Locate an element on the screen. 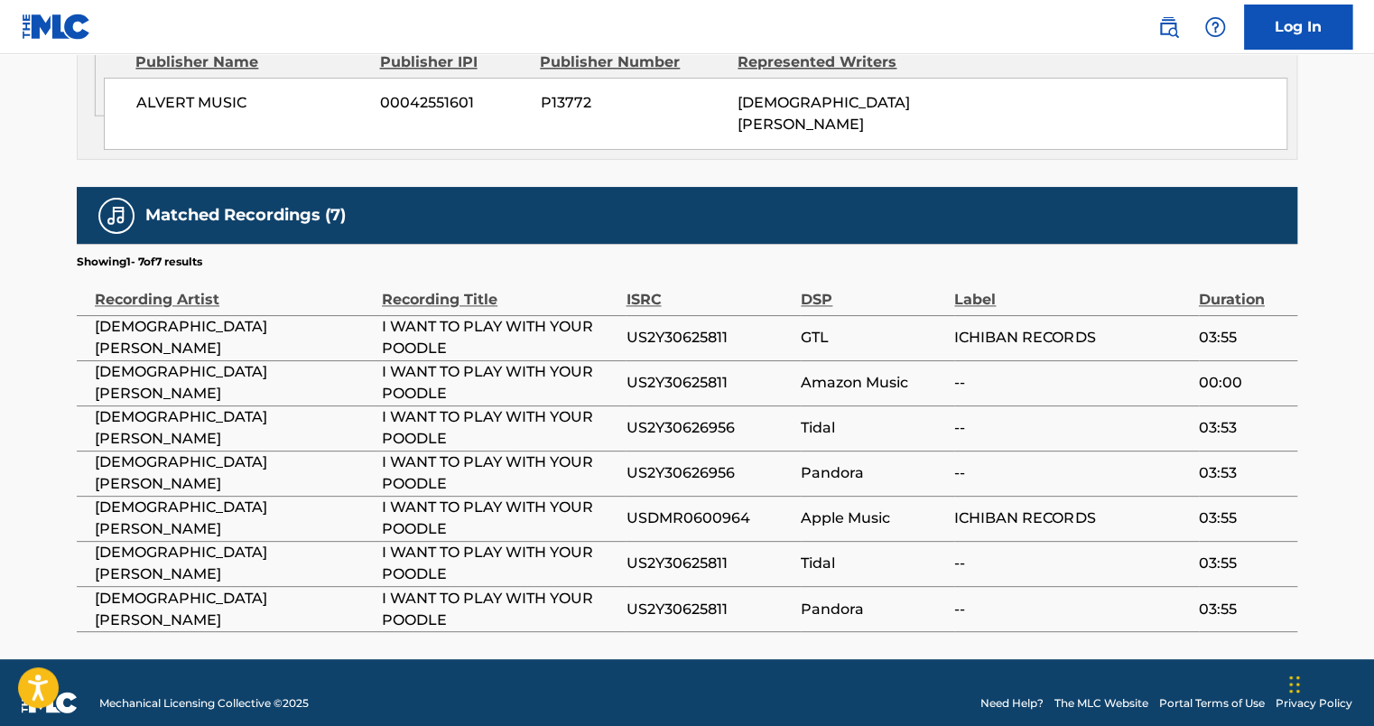 Image resolution: width=1374 pixels, height=726 pixels. span: GTL is located at coordinates (873, 338).